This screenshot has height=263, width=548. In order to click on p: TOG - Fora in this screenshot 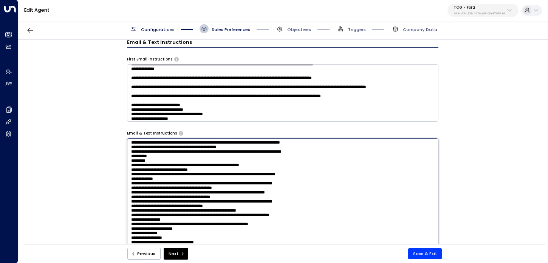, I will do `click(479, 8)`.